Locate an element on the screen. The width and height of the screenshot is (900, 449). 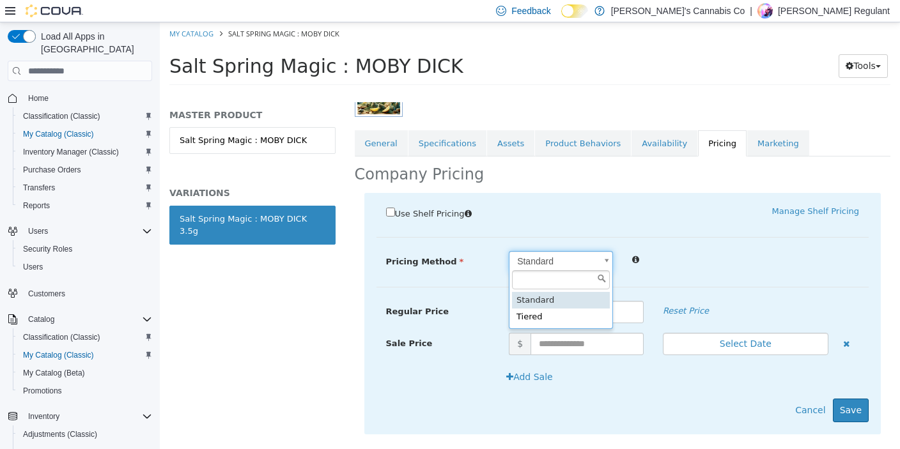
a: Promotions is located at coordinates (42, 391).